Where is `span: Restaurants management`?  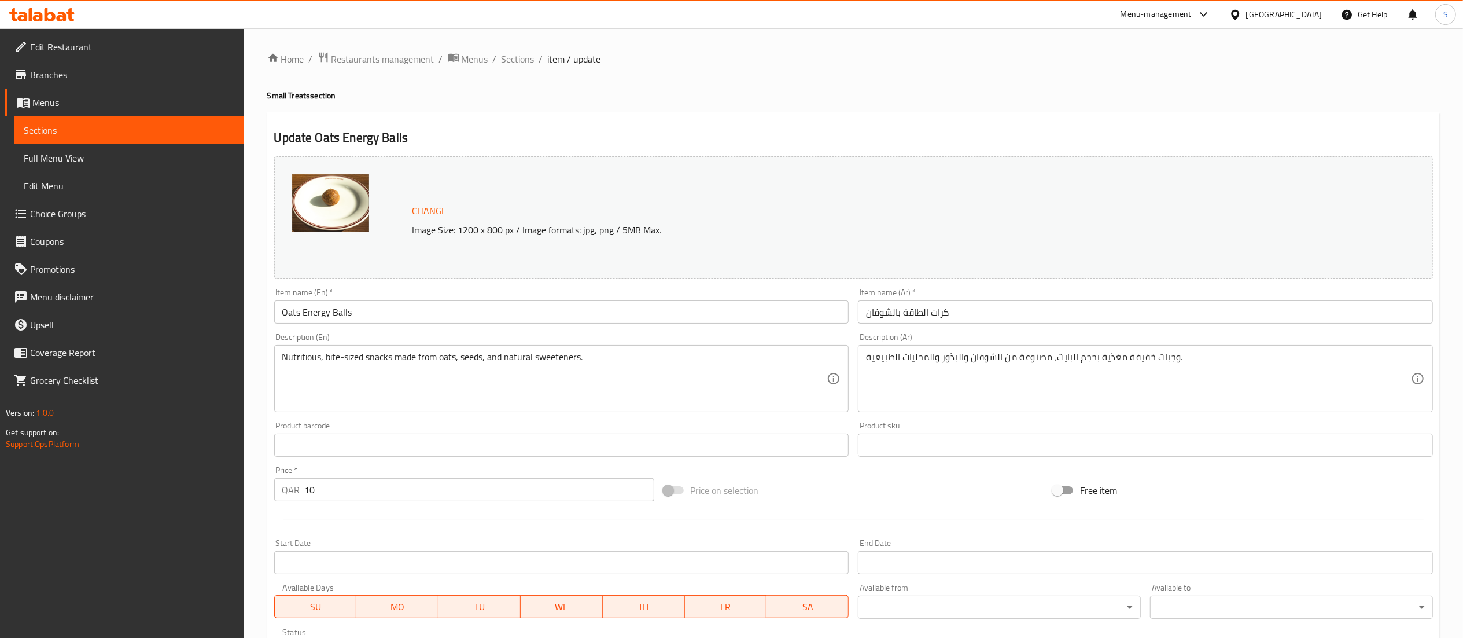 span: Restaurants management is located at coordinates (383, 59).